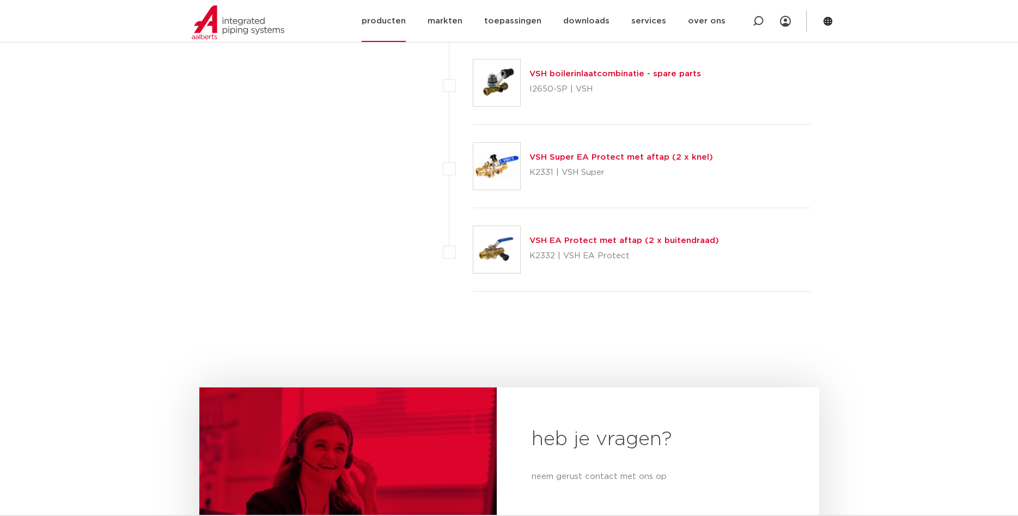 The image size is (1018, 516). I want to click on p: K2332 | VSH EA Protect, so click(624, 256).